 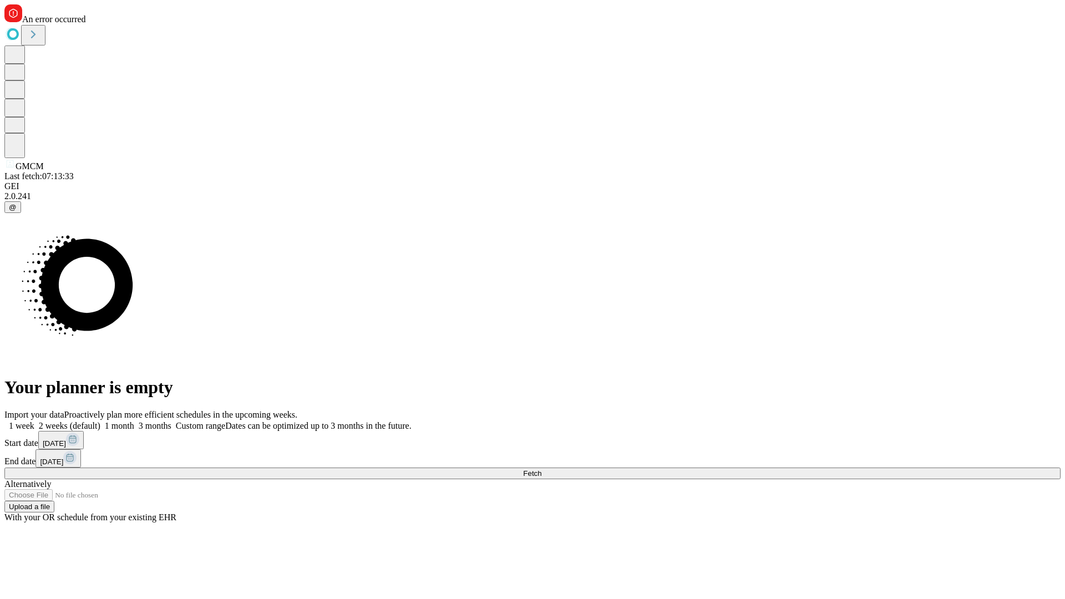 What do you see at coordinates (200, 425) in the screenshot?
I see `span: Custom range` at bounding box center [200, 425].